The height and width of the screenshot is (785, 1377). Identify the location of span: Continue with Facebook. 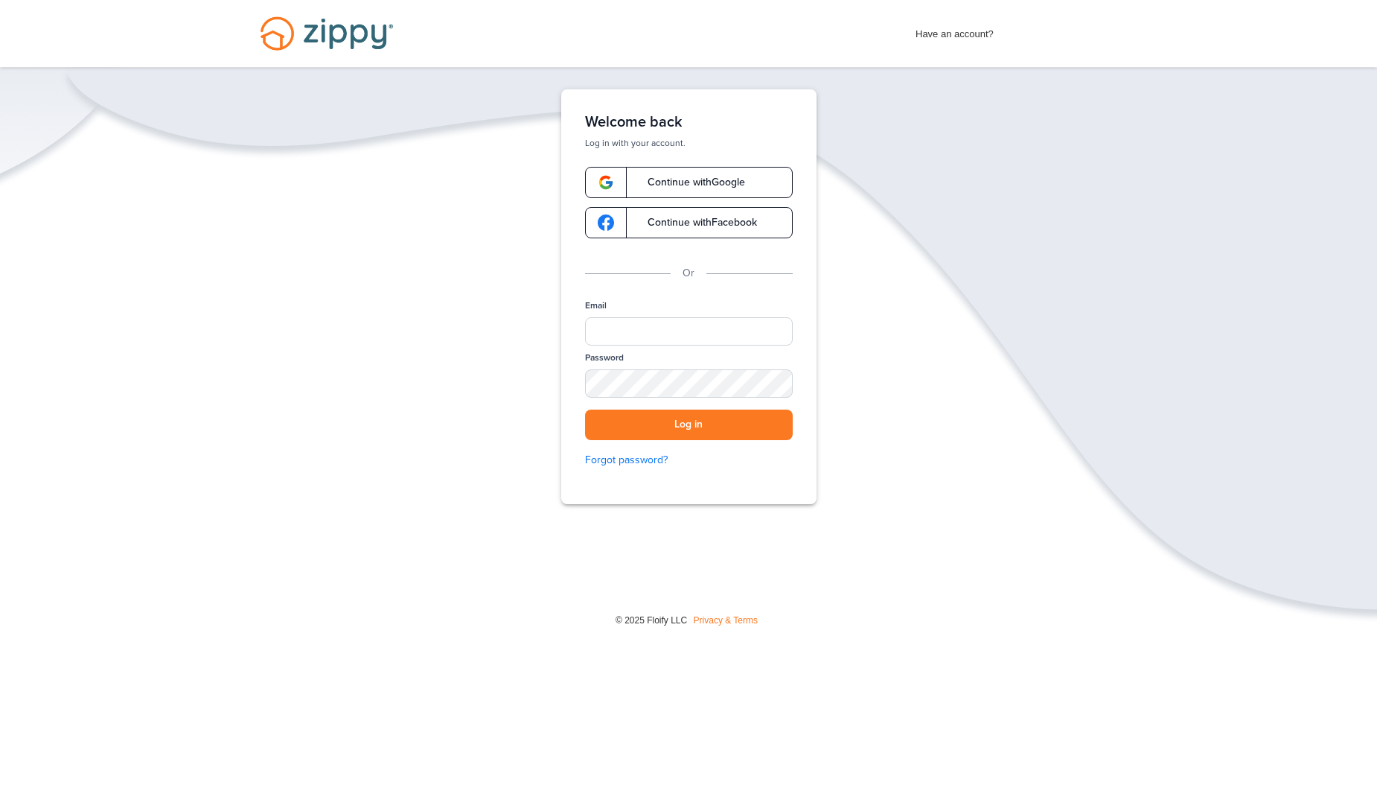
(695, 223).